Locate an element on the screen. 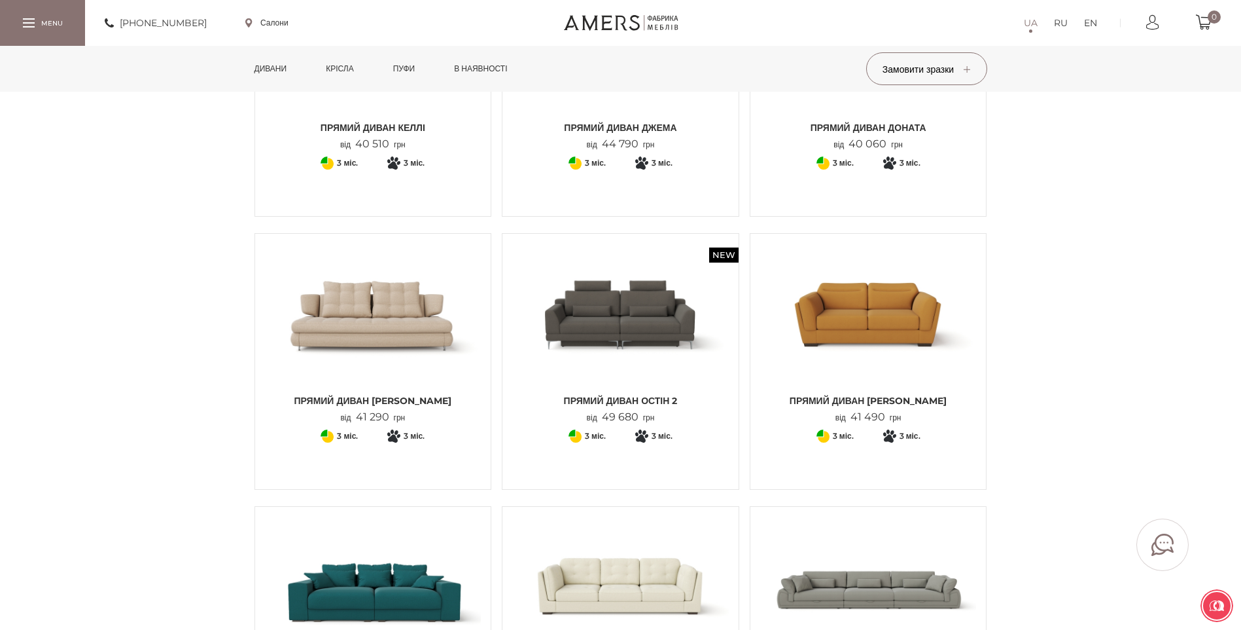  a: UA is located at coordinates (1031, 23).